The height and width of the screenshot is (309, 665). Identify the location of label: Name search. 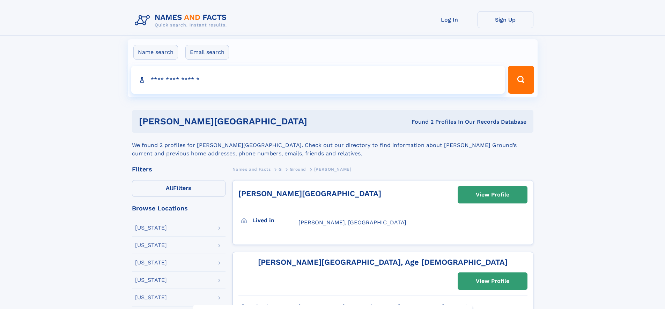
(156, 52).